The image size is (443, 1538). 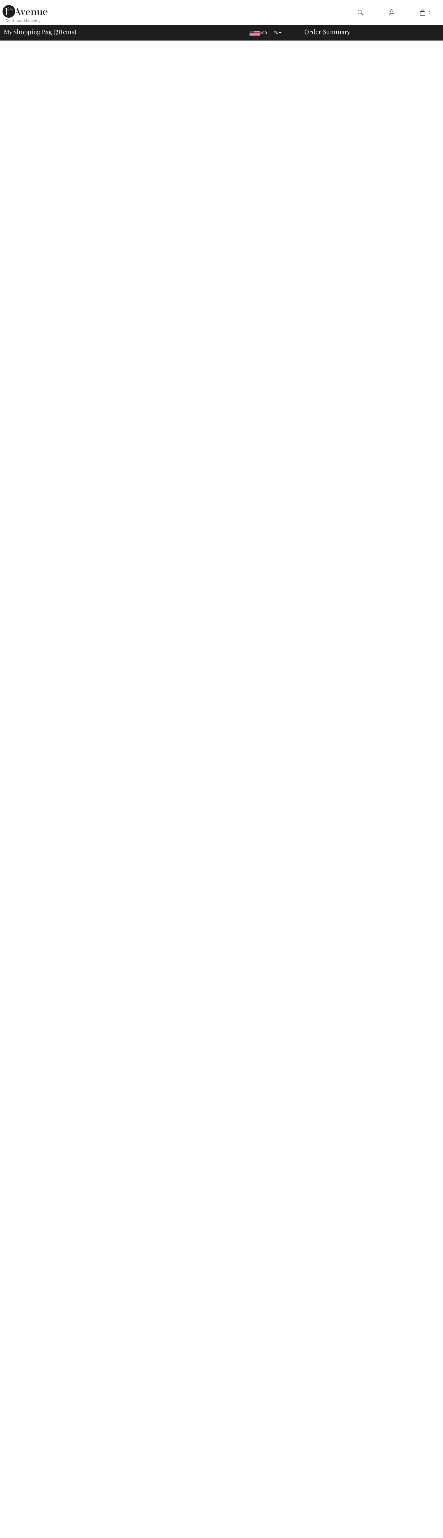 What do you see at coordinates (422, 13) in the screenshot?
I see `a: 2` at bounding box center [422, 13].